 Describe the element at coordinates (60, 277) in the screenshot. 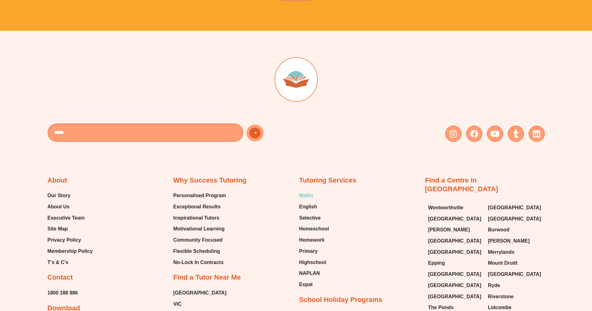

I see `h2: Contact` at that location.